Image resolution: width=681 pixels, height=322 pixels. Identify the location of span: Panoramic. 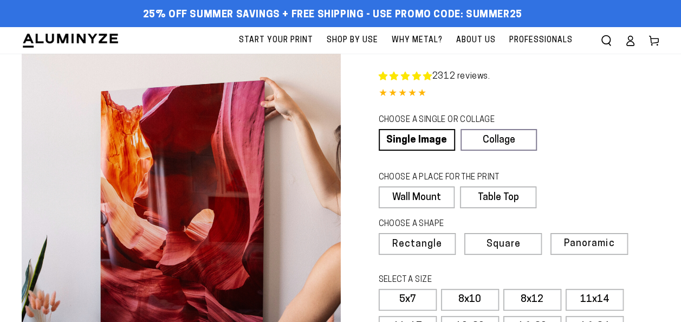
(589, 243).